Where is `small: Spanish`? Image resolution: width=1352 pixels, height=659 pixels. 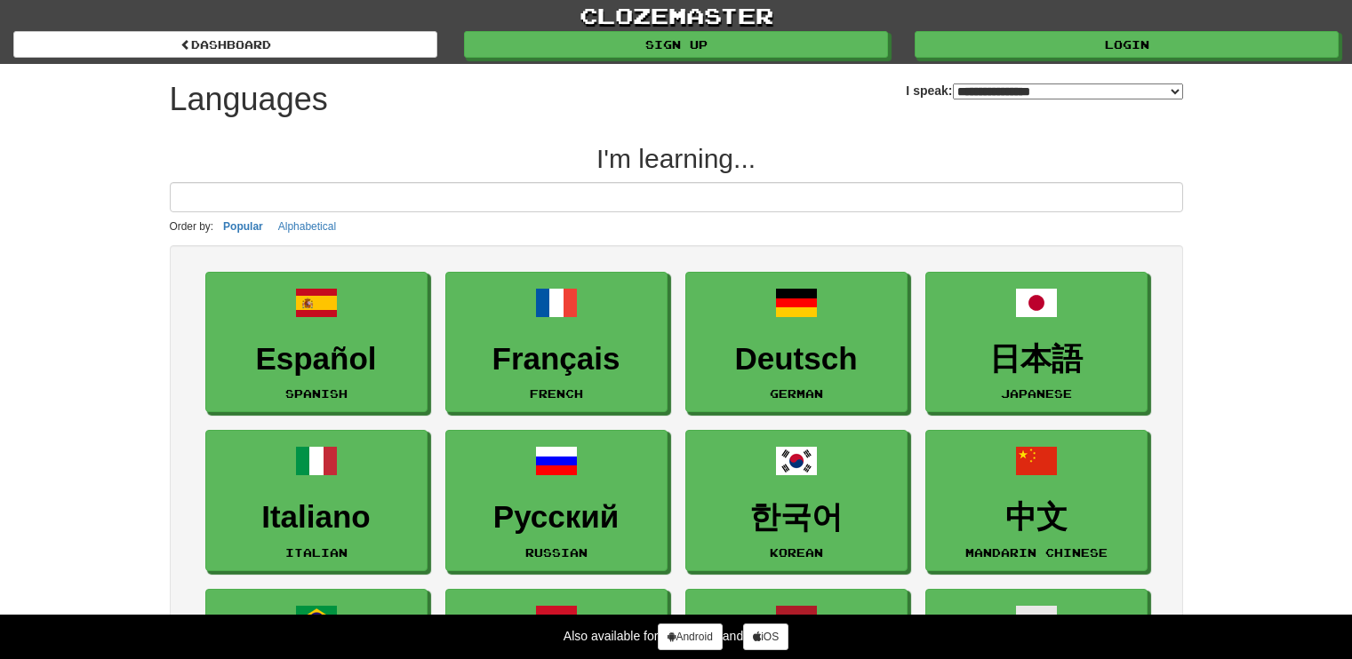 small: Spanish is located at coordinates (316, 394).